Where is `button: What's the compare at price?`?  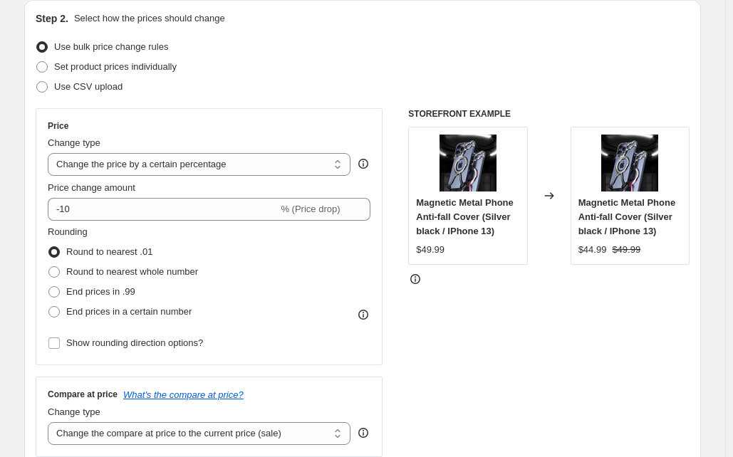 button: What's the compare at price? is located at coordinates (183, 394).